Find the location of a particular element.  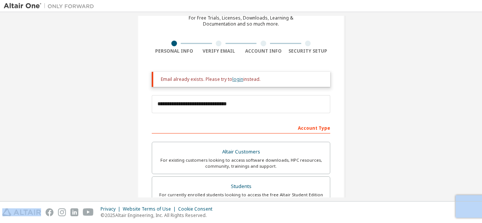

p: © 2025 Altair Engineering, Inc. All Rights Reserved. is located at coordinates (159, 215).